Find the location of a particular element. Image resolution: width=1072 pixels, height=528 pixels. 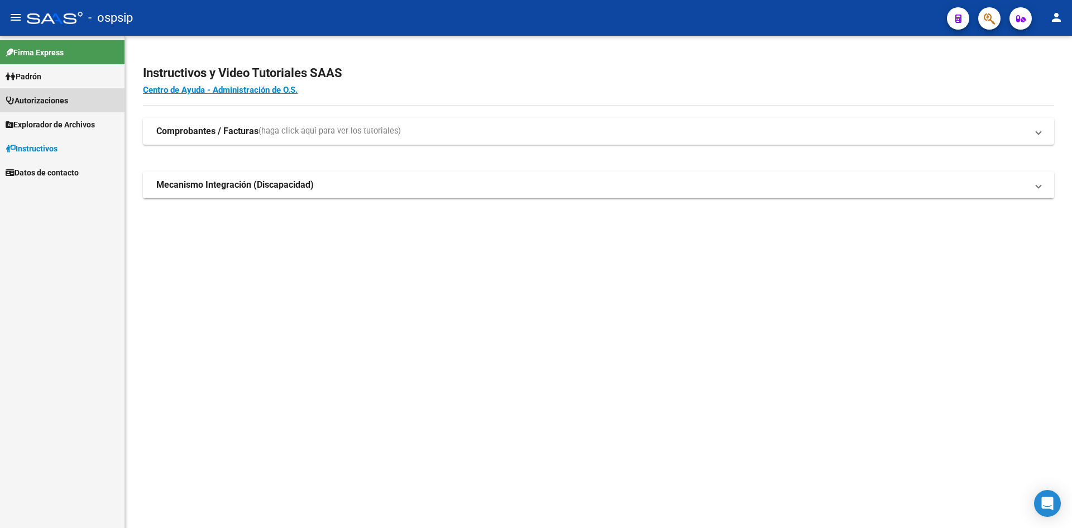

h2: Instructivos y Video Tutoriales SAAS is located at coordinates (599, 73).